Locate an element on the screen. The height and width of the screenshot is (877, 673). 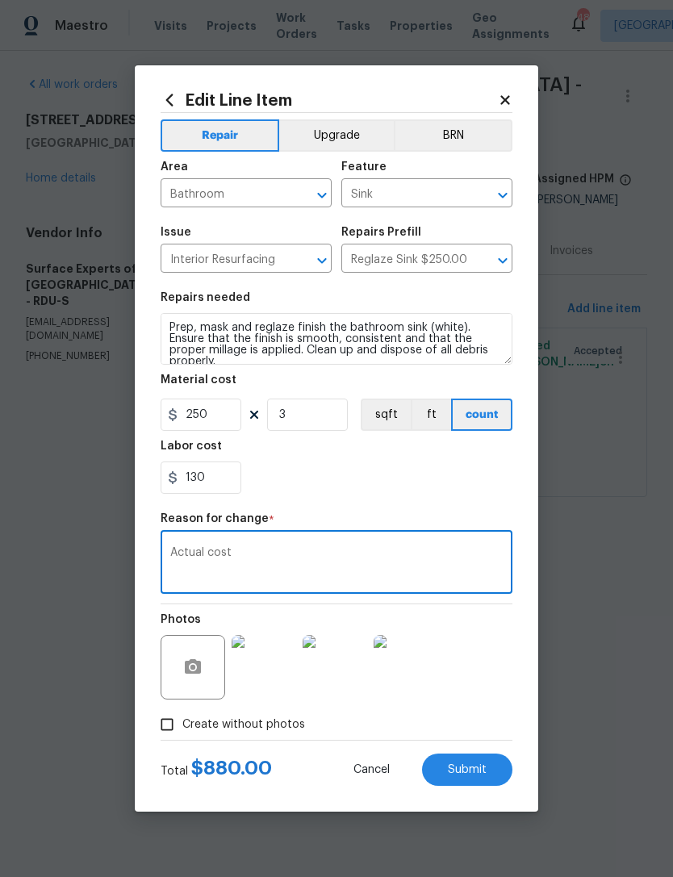
h5: Feature is located at coordinates (364, 167).